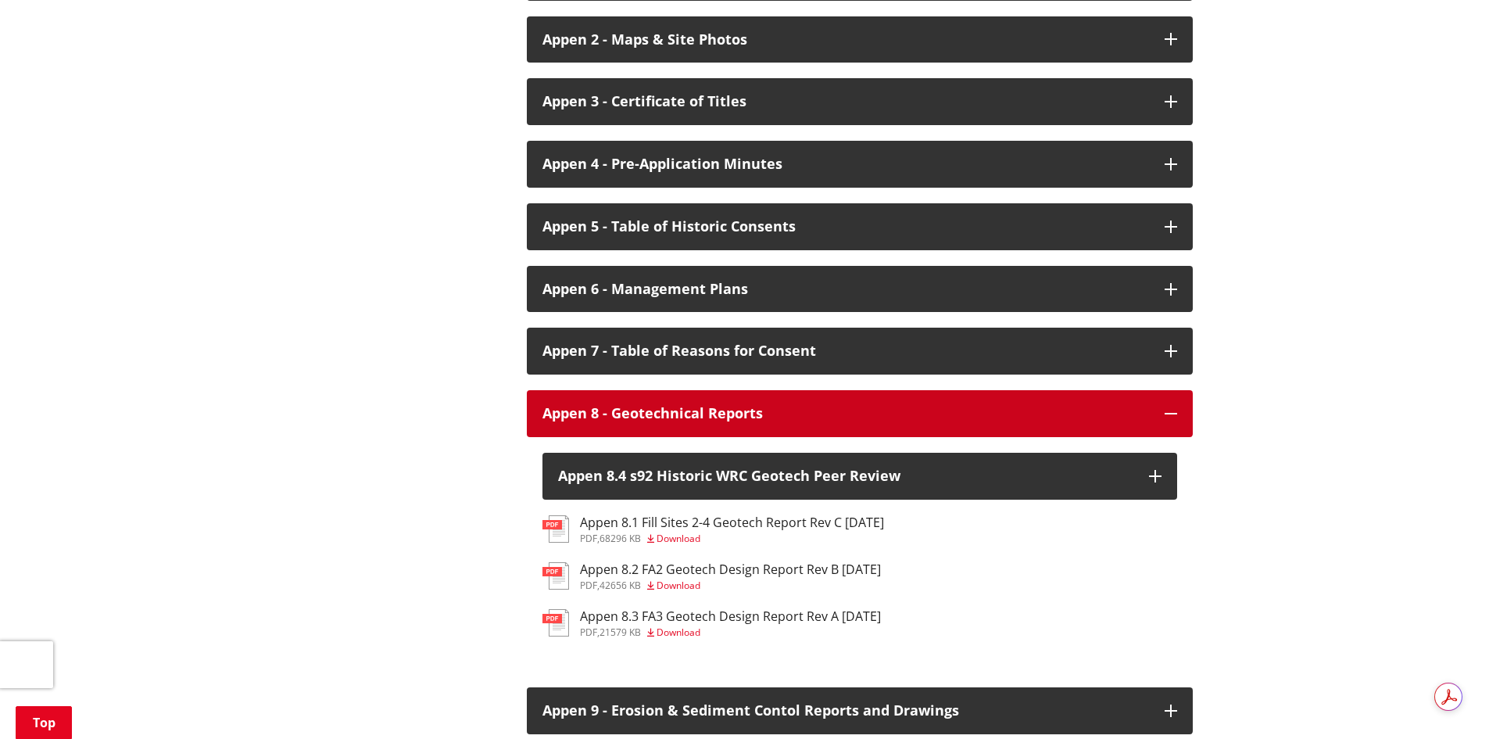  I want to click on button: Appen 5 - Table of Historic Consents, so click(860, 227).